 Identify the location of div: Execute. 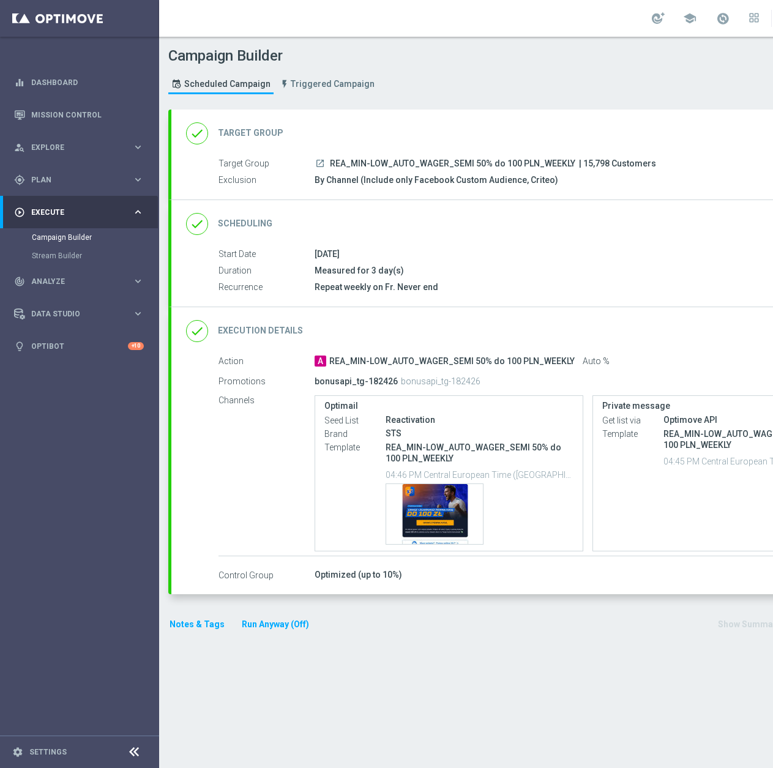
(73, 212).